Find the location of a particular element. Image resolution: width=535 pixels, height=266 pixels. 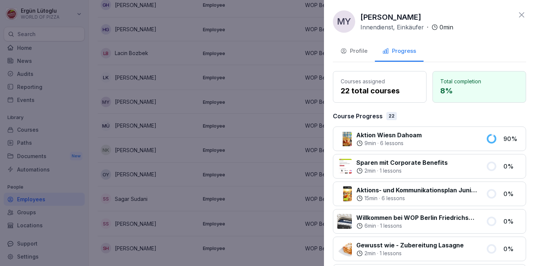

p: 8 % is located at coordinates (479, 91).